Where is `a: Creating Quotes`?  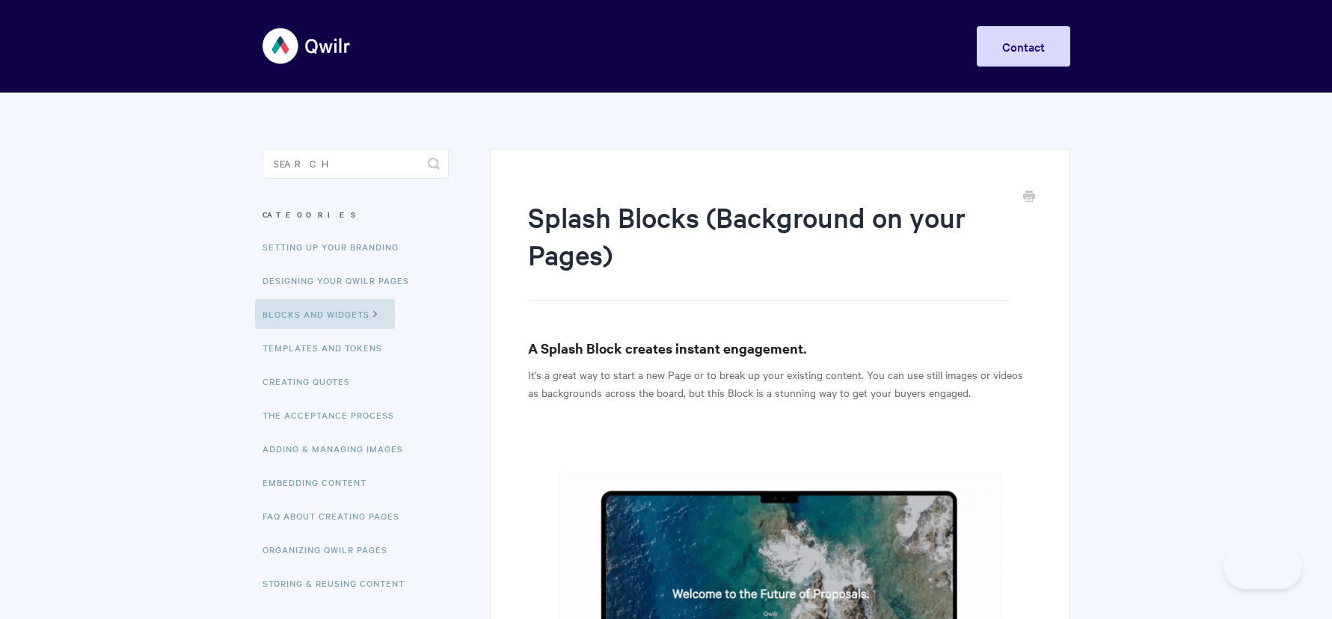 a: Creating Quotes is located at coordinates (312, 381).